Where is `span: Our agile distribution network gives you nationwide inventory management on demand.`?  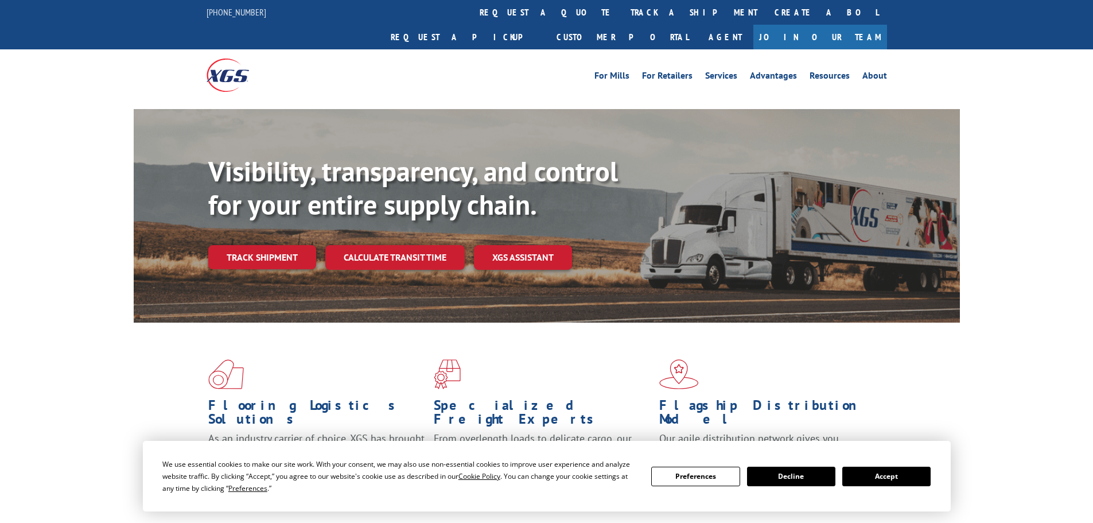
span: Our agile distribution network gives you nationwide inventory management on demand. is located at coordinates (765, 445).